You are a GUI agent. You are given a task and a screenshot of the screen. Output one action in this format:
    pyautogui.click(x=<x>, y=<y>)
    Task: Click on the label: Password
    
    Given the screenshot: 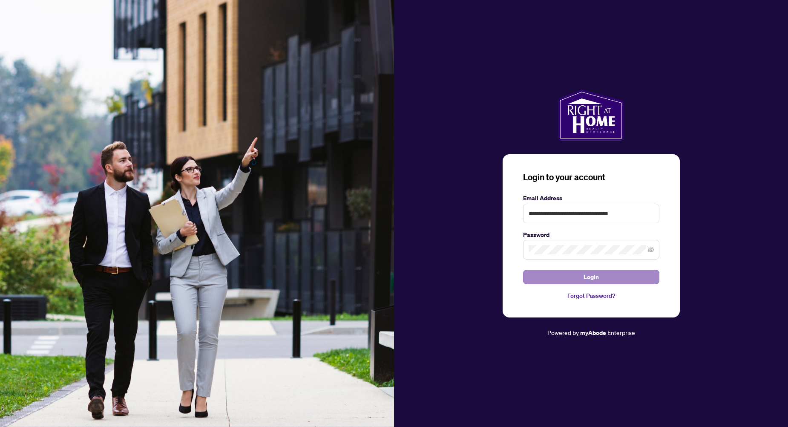 What is the action you would take?
    pyautogui.click(x=591, y=235)
    